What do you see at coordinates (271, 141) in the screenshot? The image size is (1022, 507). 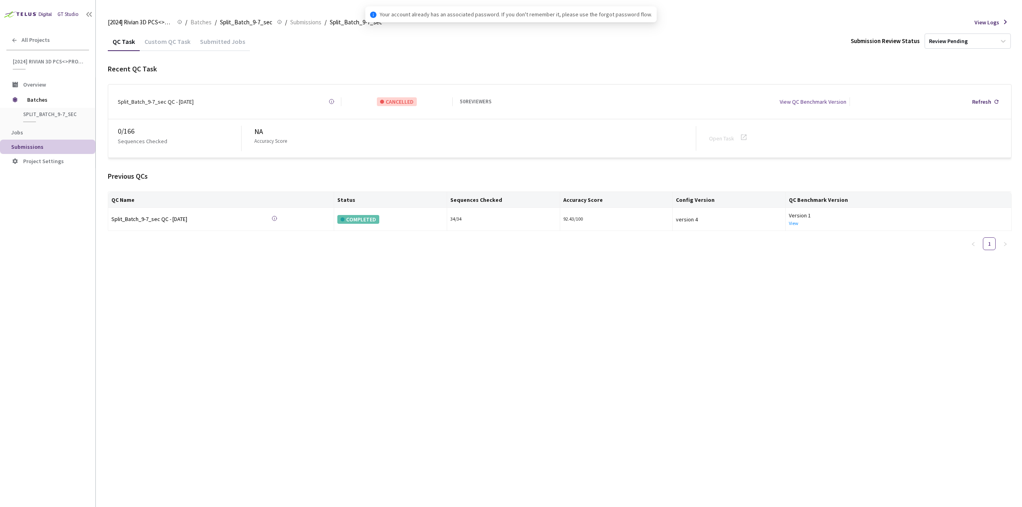 I see `p: Accuracy Score` at bounding box center [271, 141].